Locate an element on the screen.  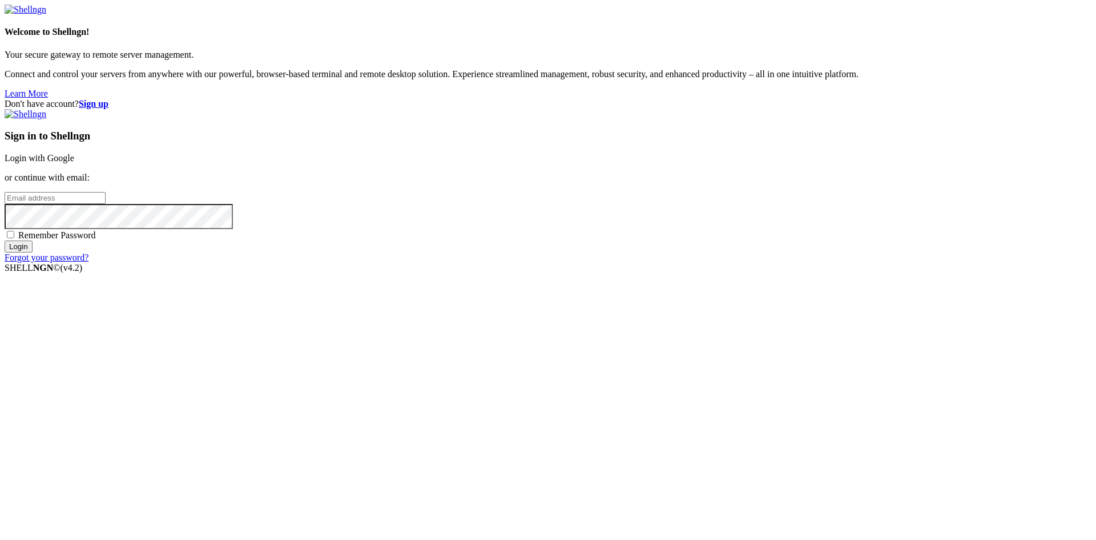
div: Don't have account? is located at coordinates (548, 104).